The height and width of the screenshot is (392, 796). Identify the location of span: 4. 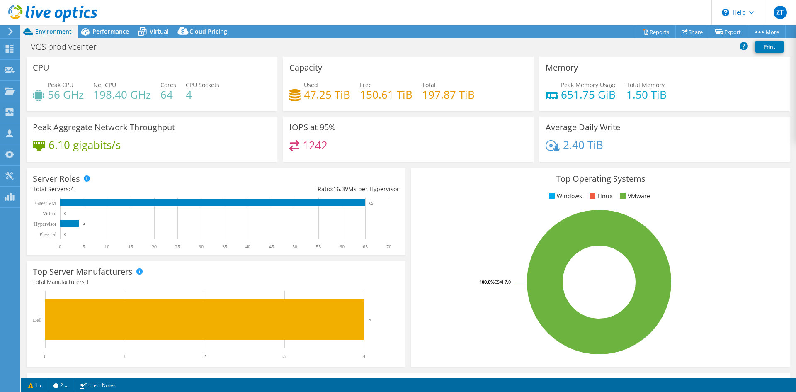
(72, 189).